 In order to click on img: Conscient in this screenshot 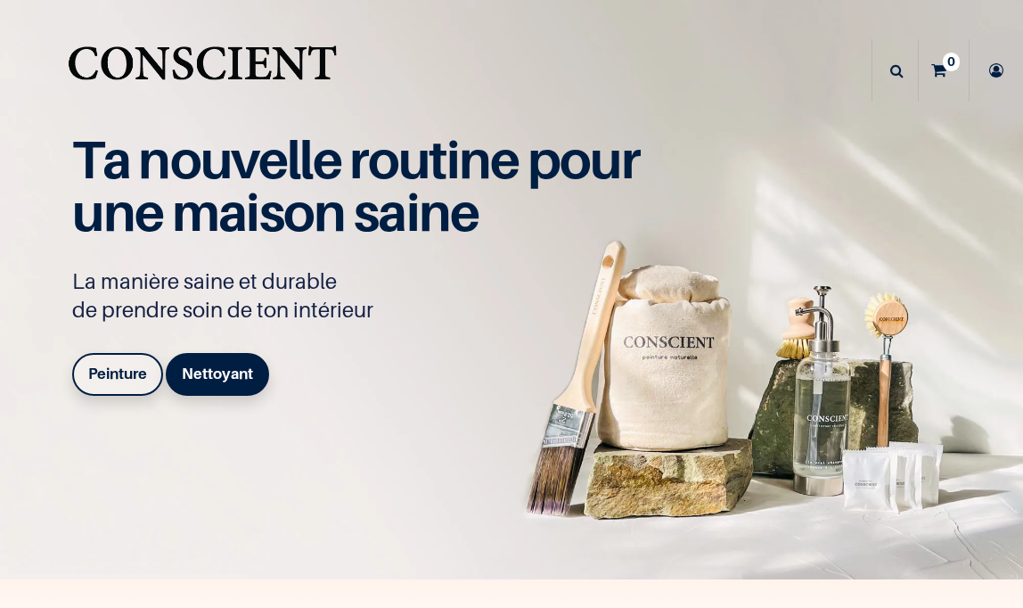, I will do `click(201, 70)`.